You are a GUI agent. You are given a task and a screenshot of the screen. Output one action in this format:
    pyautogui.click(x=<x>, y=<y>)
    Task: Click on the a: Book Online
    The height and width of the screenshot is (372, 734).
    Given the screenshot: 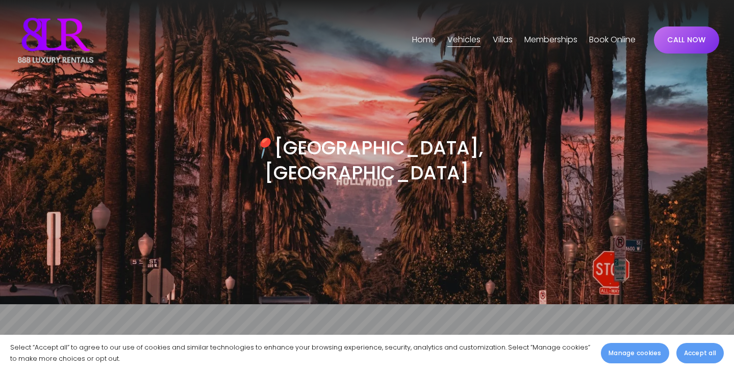 What is the action you would take?
    pyautogui.click(x=612, y=40)
    